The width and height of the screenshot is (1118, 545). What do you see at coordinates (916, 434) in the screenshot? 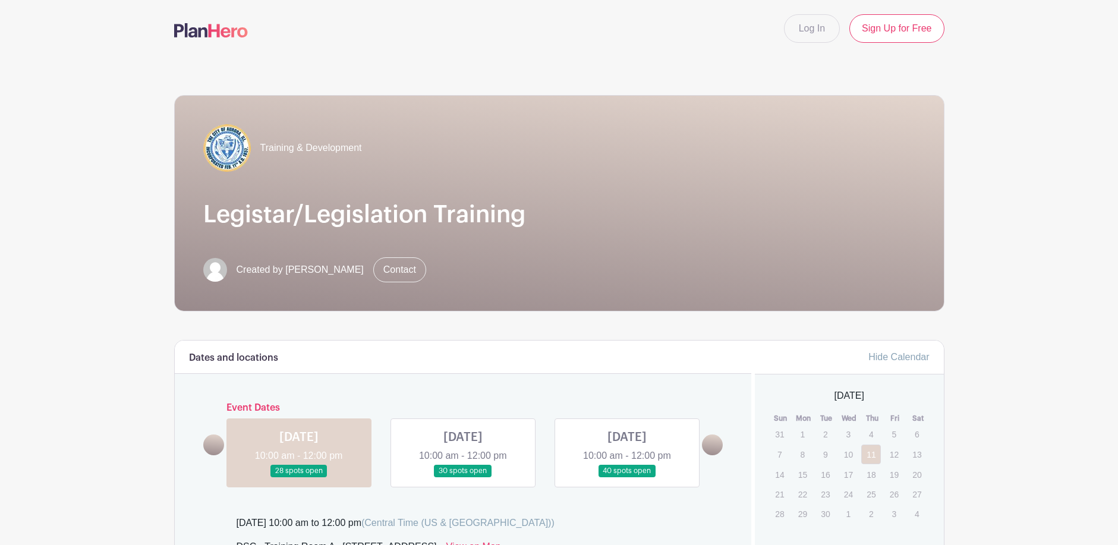
I see `p: 6` at bounding box center [916, 434].